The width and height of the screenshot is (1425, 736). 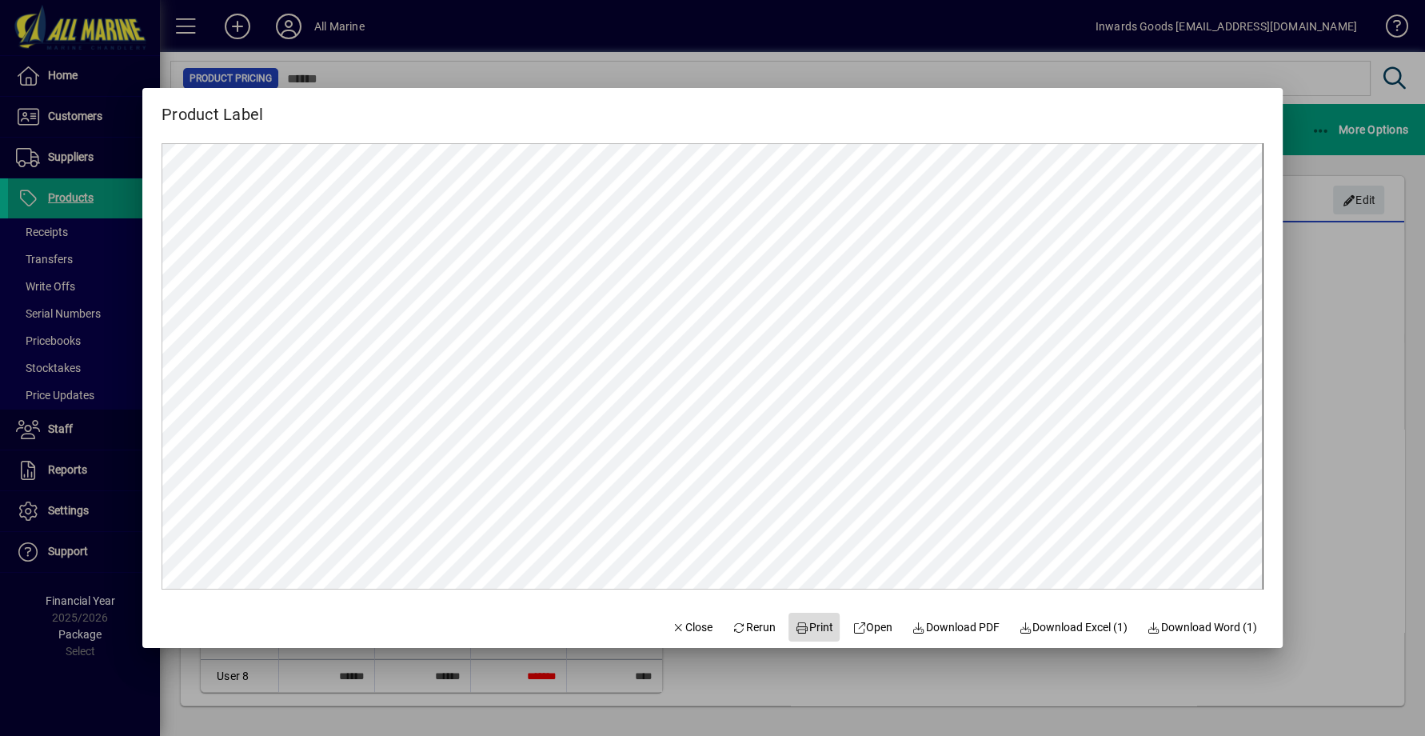 I want to click on a: Open, so click(x=872, y=627).